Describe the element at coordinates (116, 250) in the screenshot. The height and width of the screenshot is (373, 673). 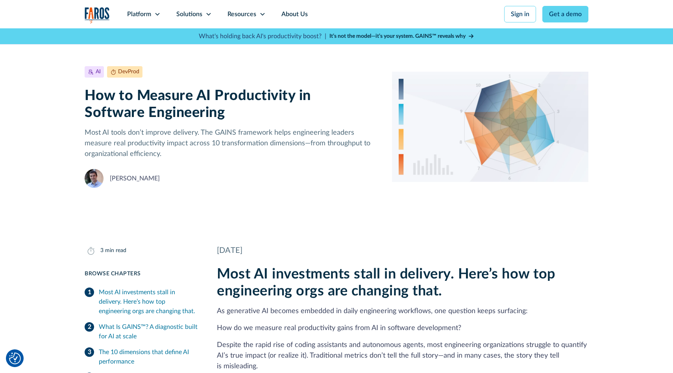
I see `div: min read` at that location.